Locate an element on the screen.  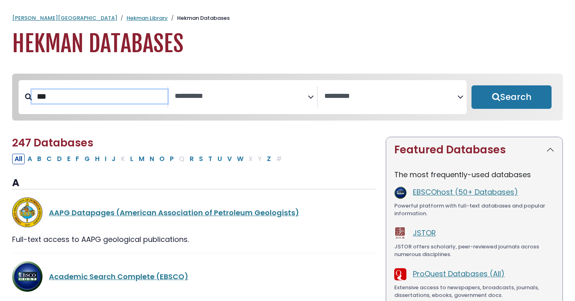
li: Hekman Databases is located at coordinates (198, 18).